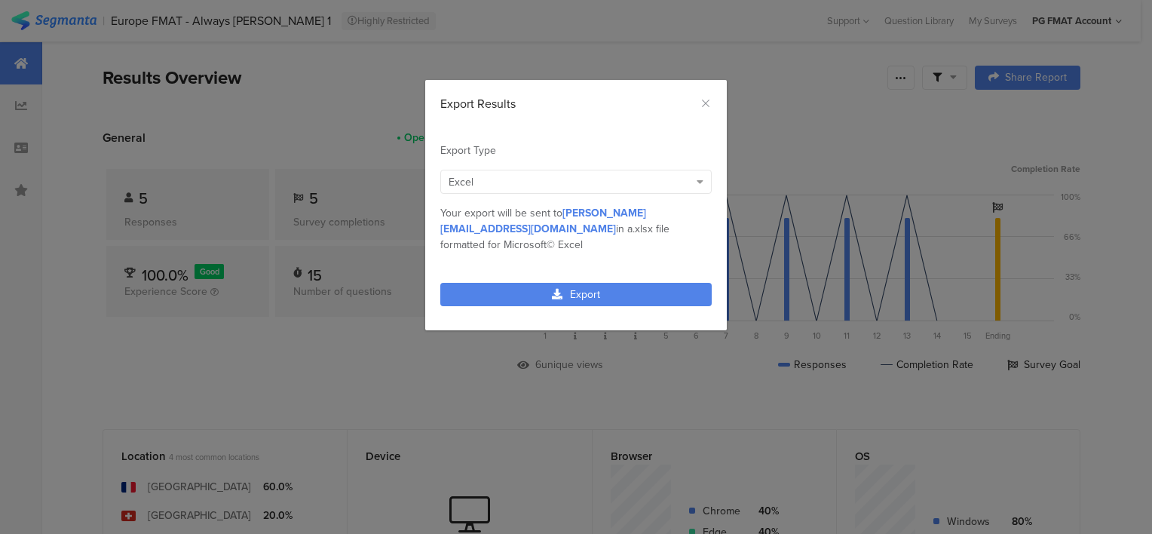  What do you see at coordinates (576, 205) in the screenshot?
I see `div: dialog` at bounding box center [576, 205].